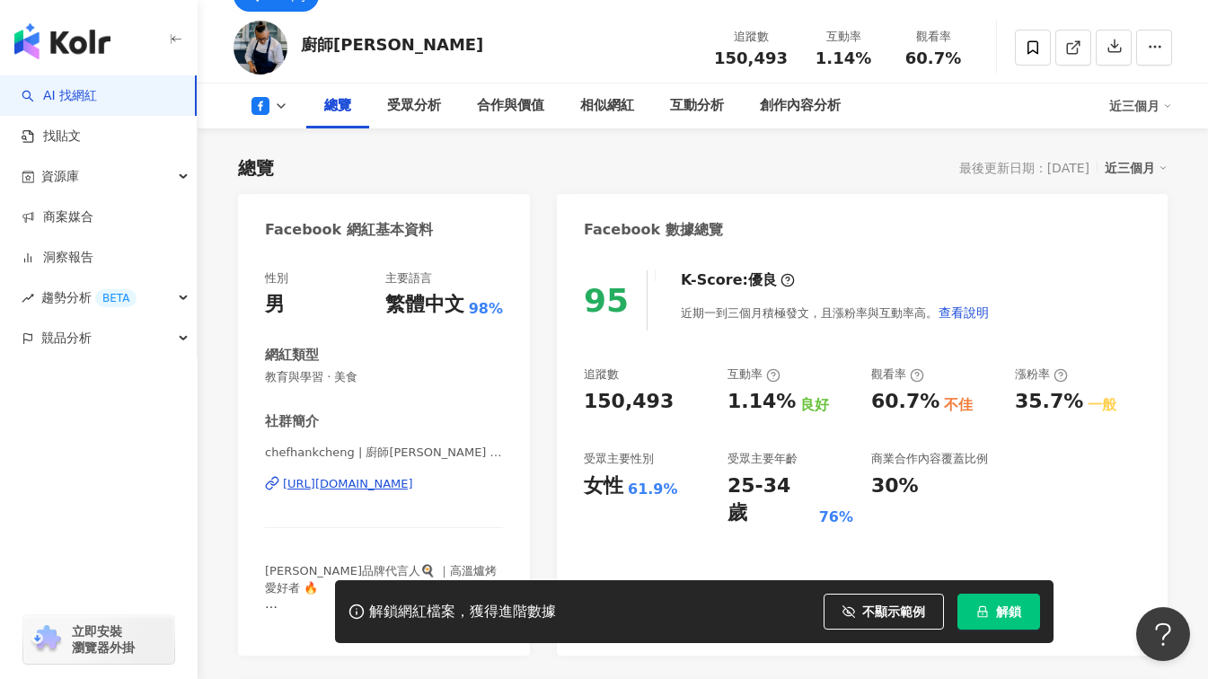  What do you see at coordinates (844, 58) in the screenshot?
I see `span: 1.14%` at bounding box center [844, 58].